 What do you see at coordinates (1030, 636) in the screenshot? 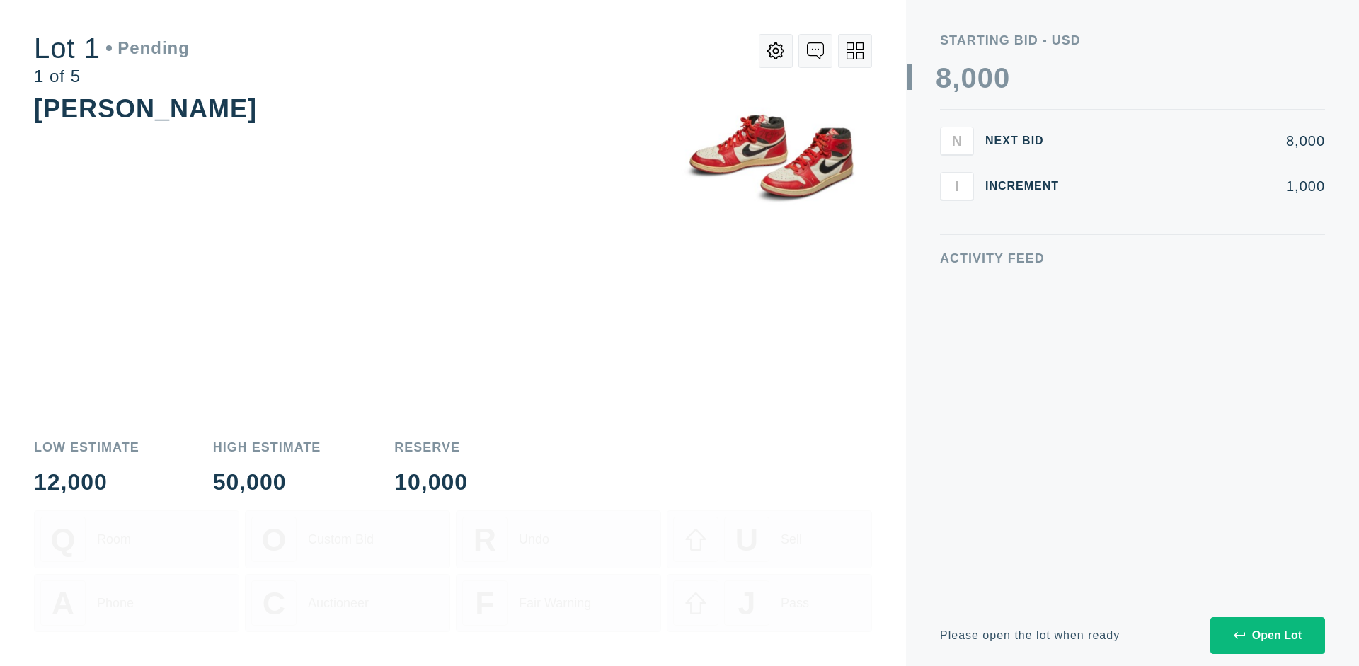
I see `div: Please open the lot when ready` at bounding box center [1030, 636].